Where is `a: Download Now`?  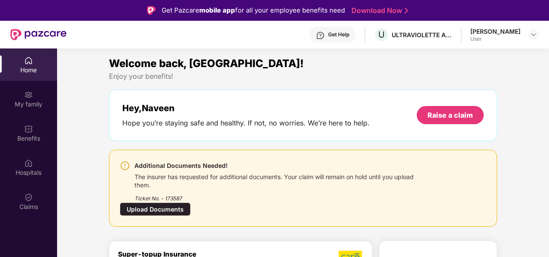 a: Download Now is located at coordinates (378, 10).